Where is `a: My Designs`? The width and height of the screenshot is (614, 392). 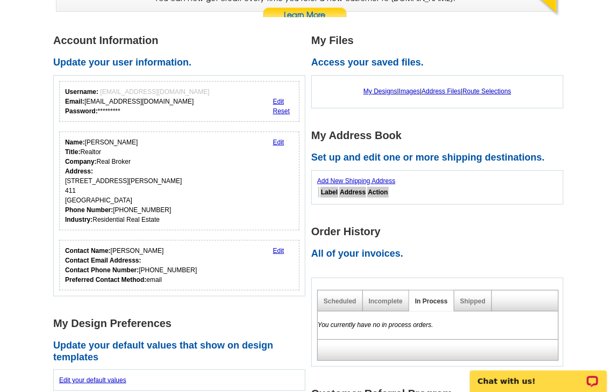 a: My Designs is located at coordinates (380, 91).